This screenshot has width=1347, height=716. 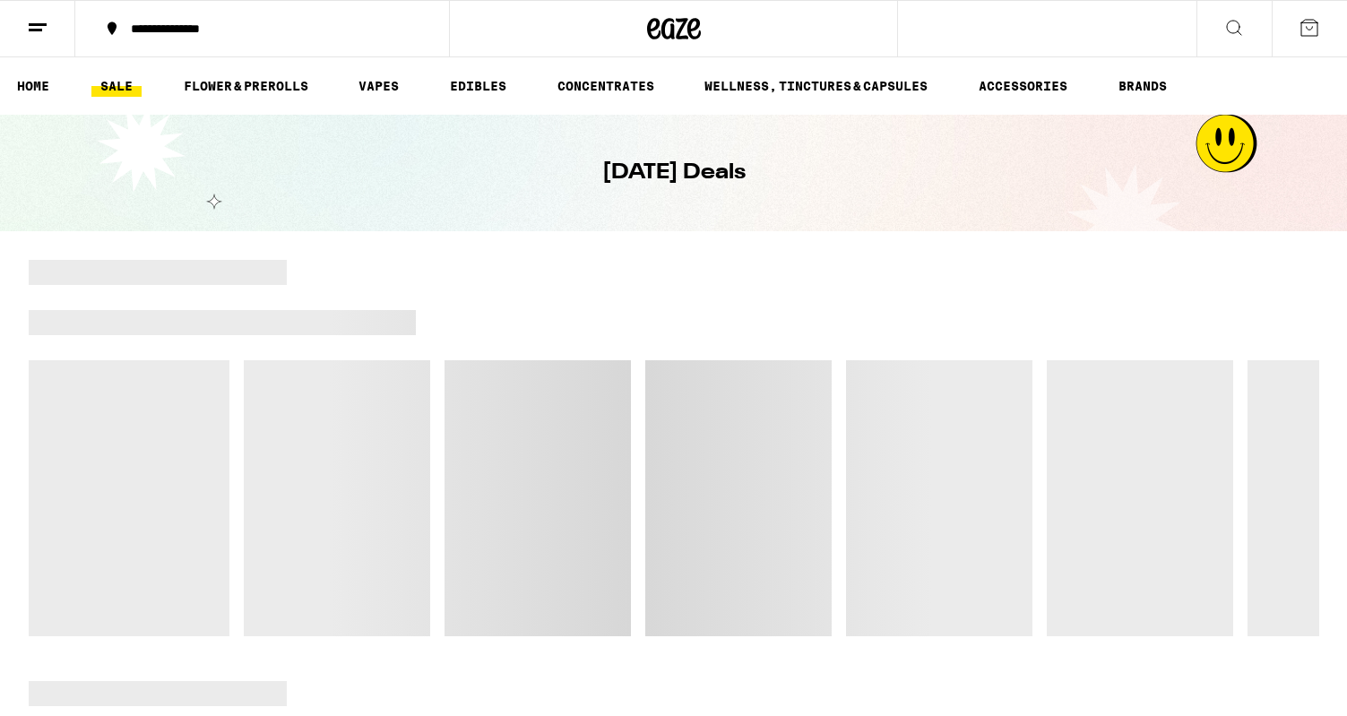 I want to click on a: SALE, so click(x=116, y=86).